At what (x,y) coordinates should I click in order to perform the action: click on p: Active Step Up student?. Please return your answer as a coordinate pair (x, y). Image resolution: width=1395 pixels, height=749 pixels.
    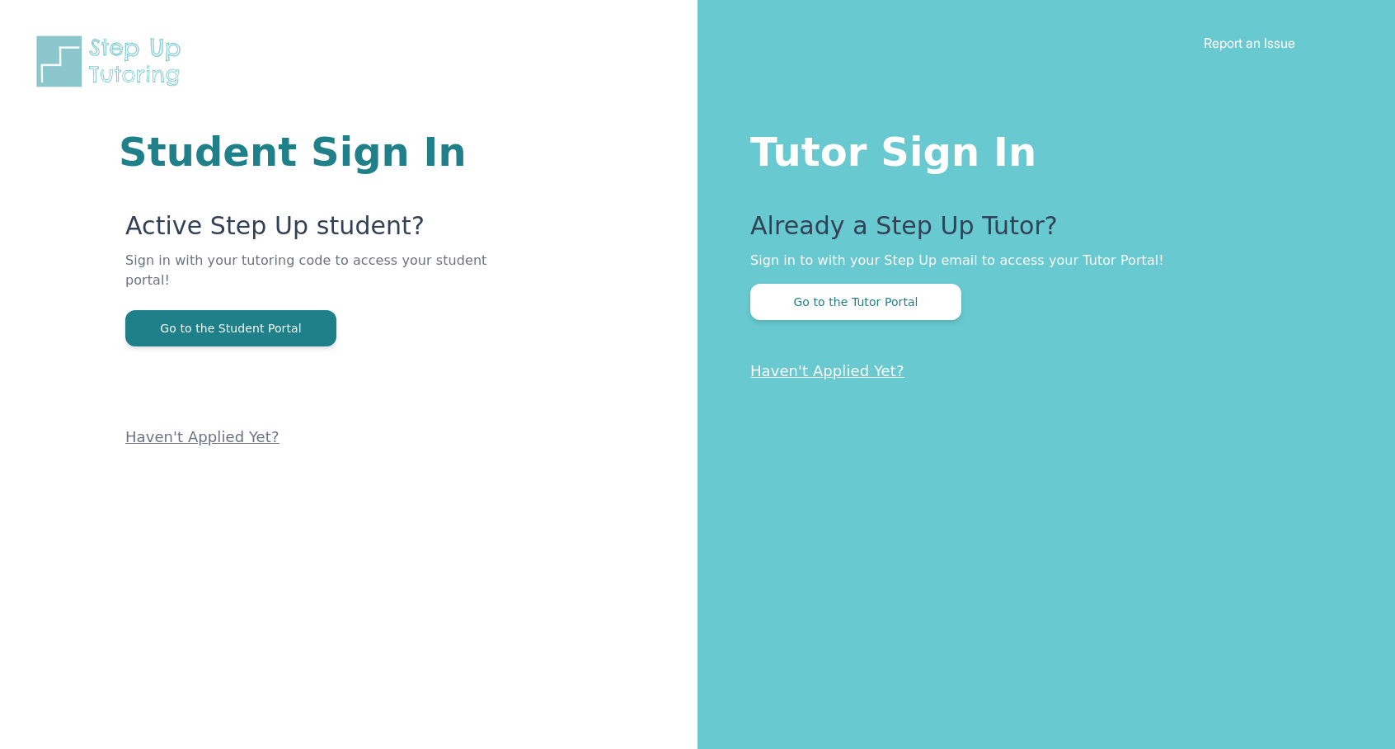
    Looking at the image, I should click on (313, 231).